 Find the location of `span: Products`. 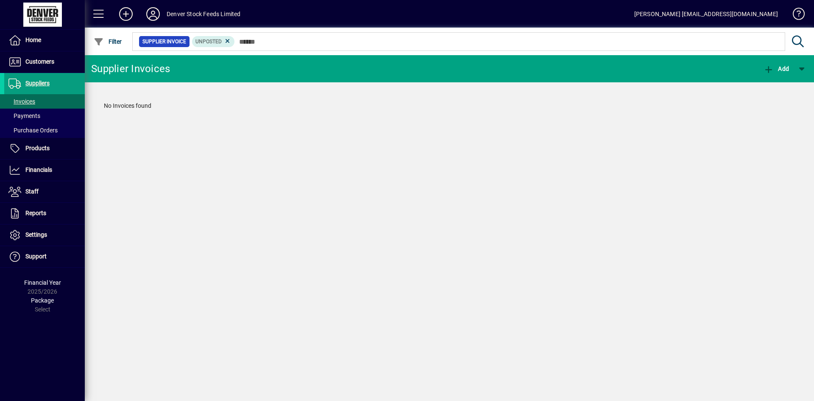

span: Products is located at coordinates (37, 148).